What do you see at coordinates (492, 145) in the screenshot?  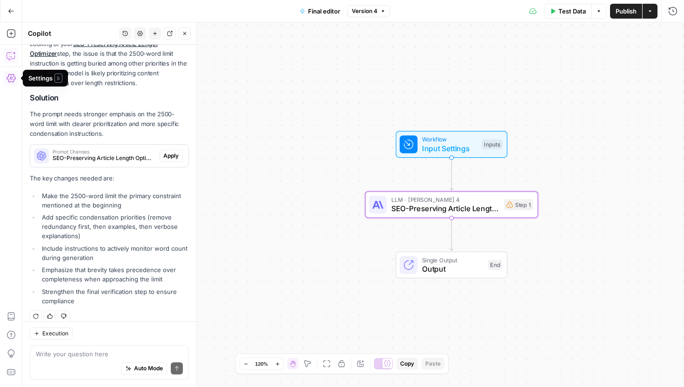 I see `div: Inputs` at bounding box center [492, 145].